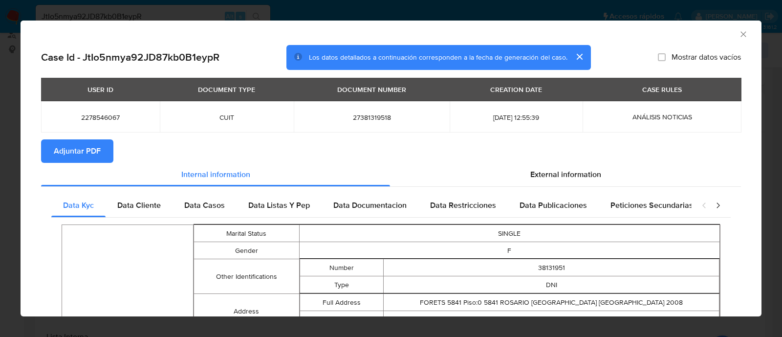 The height and width of the screenshot is (337, 782). What do you see at coordinates (662, 57) in the screenshot?
I see `input: Mostrar datos vacíos` at bounding box center [662, 57].